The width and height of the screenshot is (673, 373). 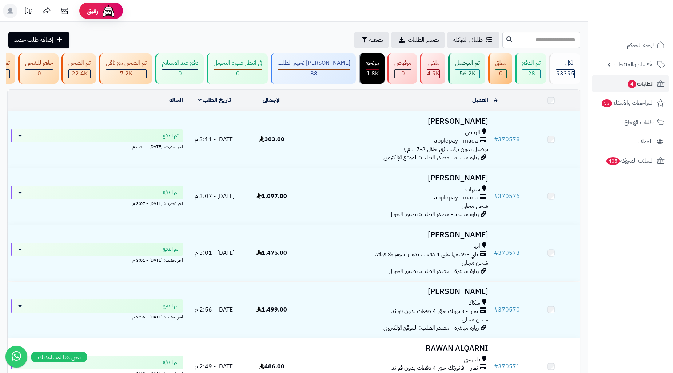 I want to click on a: إضافة طلب جديد, so click(x=39, y=40).